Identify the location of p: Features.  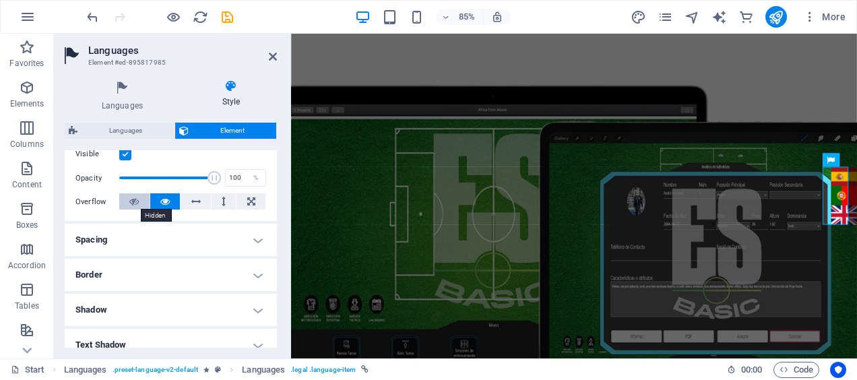
(27, 346).